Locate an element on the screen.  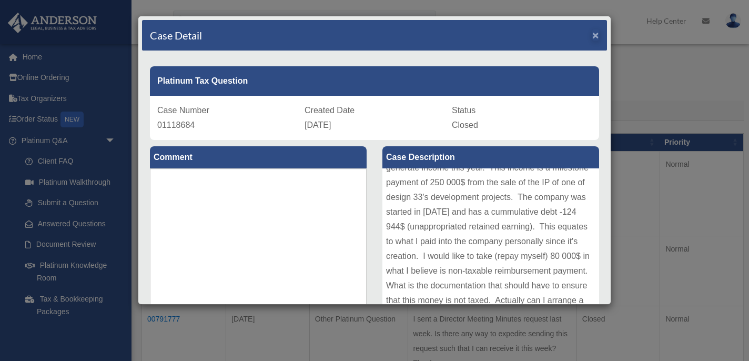
button: Close is located at coordinates (596, 35).